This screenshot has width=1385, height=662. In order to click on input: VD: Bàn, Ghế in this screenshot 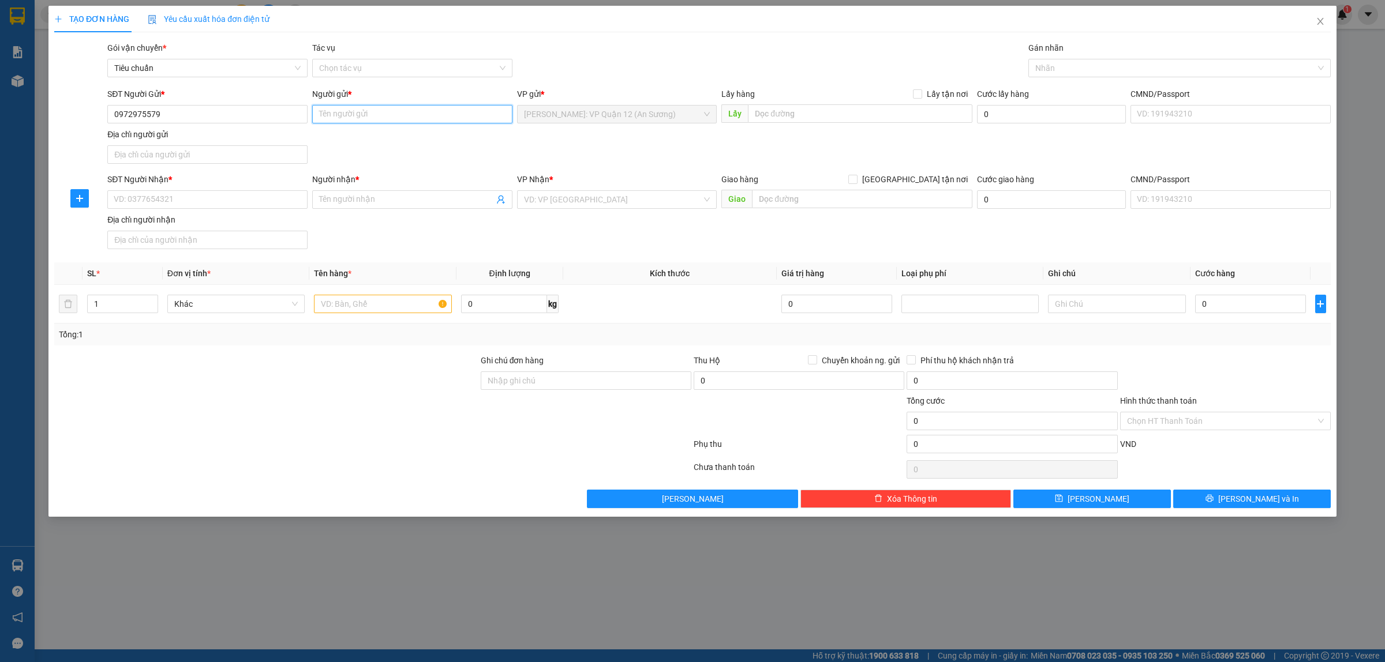, I will do `click(382, 304)`.